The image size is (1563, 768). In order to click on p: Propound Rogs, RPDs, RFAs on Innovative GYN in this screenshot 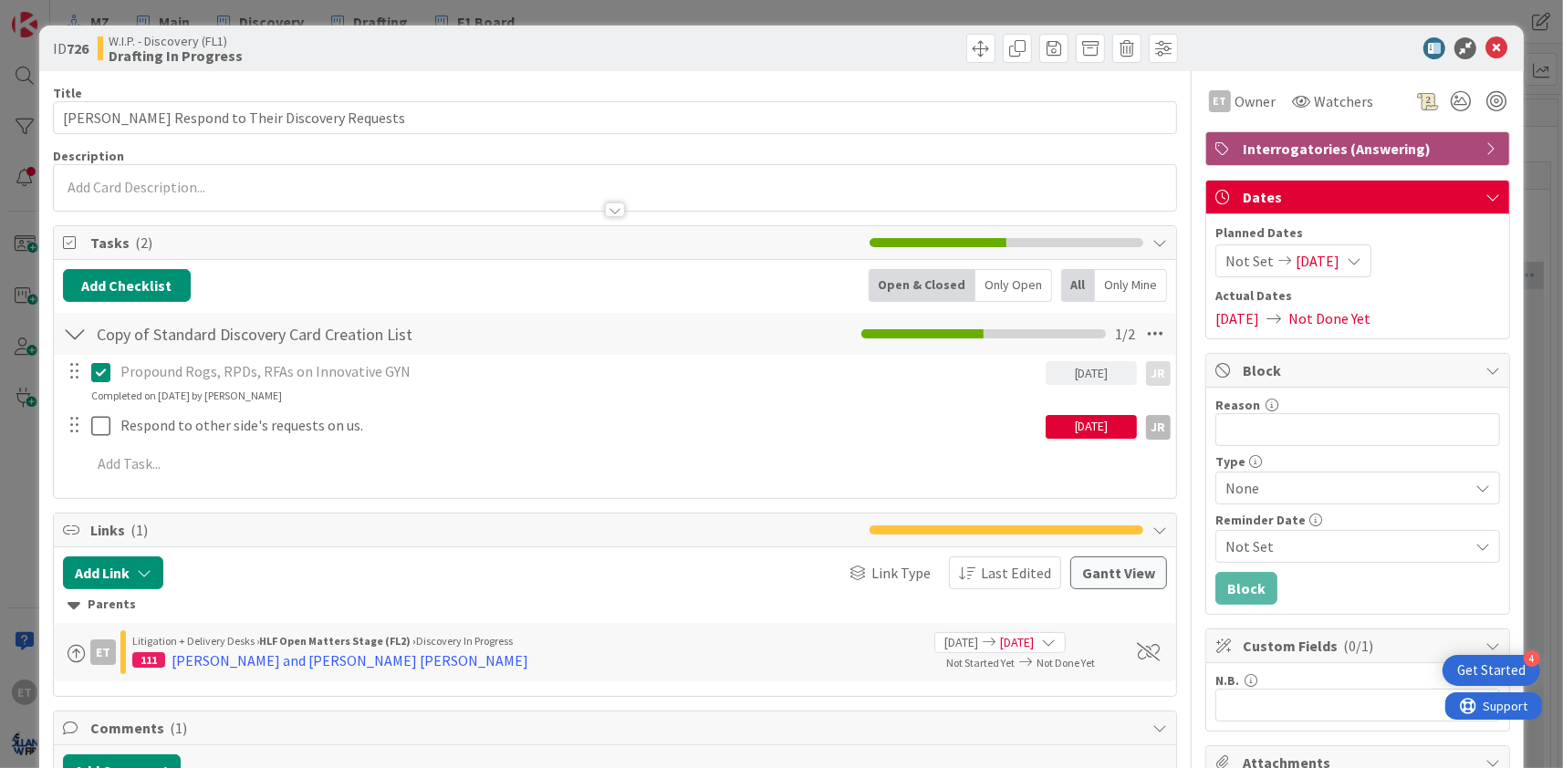, I will do `click(580, 371)`.